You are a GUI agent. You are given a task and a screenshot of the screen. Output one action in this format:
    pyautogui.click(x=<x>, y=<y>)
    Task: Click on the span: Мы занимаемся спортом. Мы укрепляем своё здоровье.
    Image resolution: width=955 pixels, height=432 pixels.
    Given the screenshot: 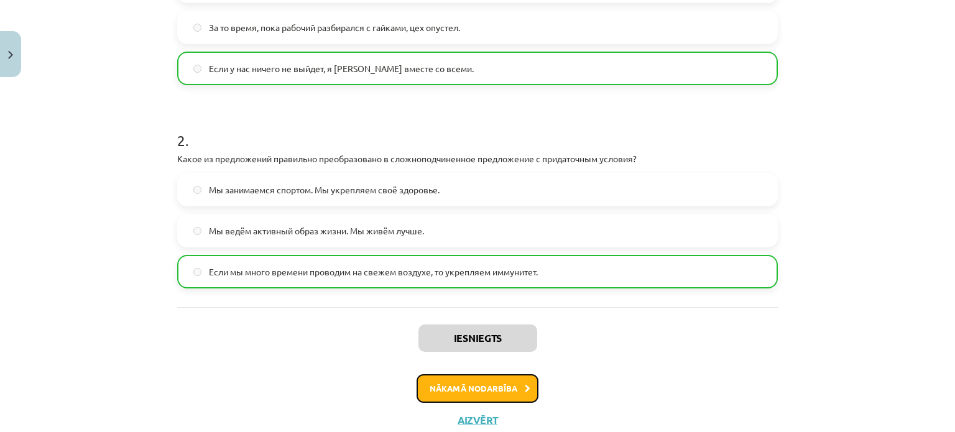 What is the action you would take?
    pyautogui.click(x=324, y=190)
    